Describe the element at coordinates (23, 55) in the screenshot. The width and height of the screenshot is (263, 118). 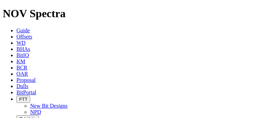
I see `a: BitIQ` at that location.